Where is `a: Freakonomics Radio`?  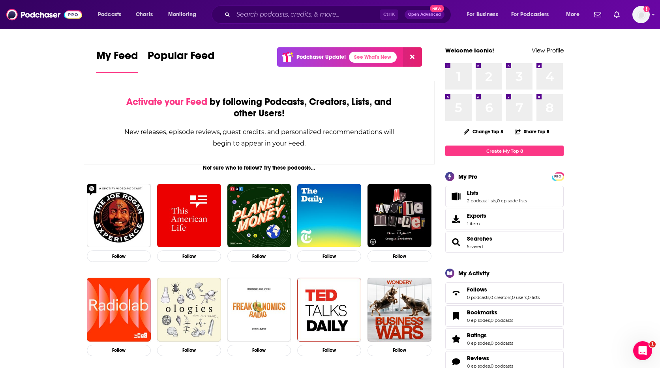 a: Freakonomics Radio is located at coordinates (259, 310).